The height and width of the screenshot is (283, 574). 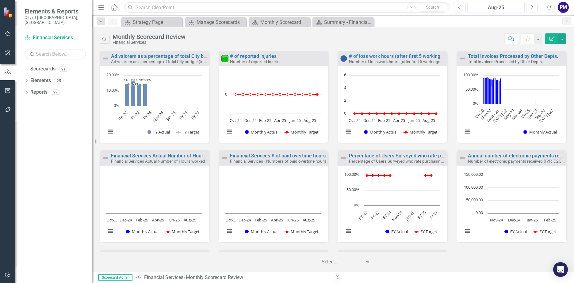 What do you see at coordinates (560, 270) in the screenshot?
I see `div: Open Intercom Messenger` at bounding box center [560, 270].